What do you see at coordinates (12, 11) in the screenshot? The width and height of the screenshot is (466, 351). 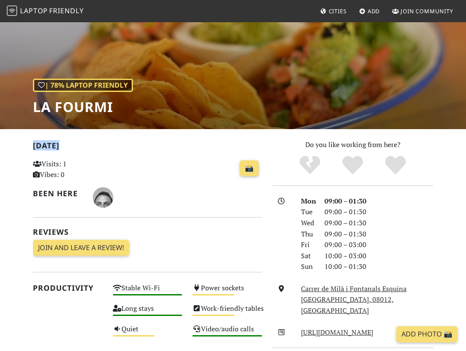 I see `img: LaptopFriendly` at bounding box center [12, 11].